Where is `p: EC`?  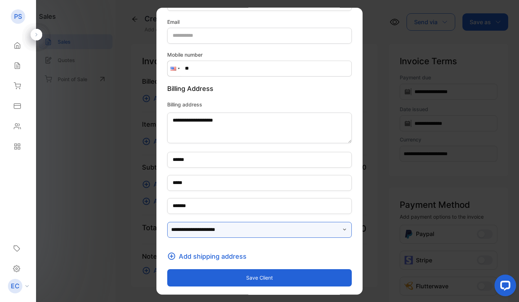 p: EC is located at coordinates (15, 286).